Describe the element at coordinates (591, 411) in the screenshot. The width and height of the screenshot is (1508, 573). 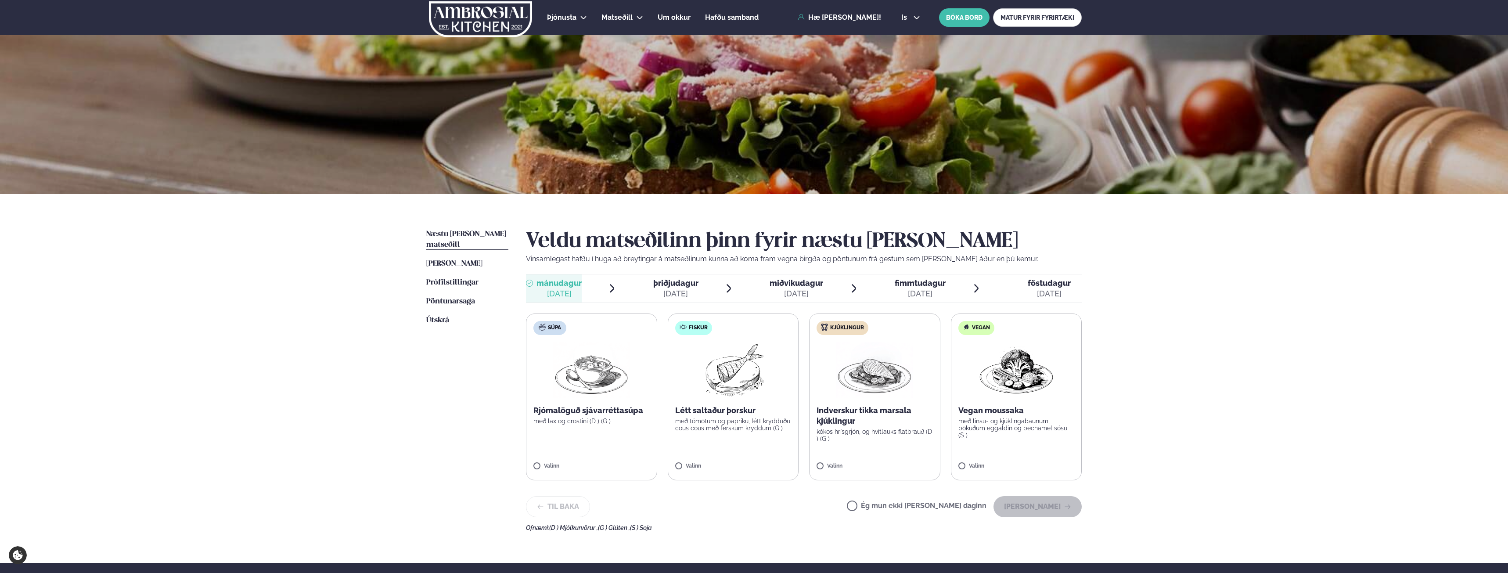
I see `p: Rjómalöguð sjávarréttasúpa` at that location.